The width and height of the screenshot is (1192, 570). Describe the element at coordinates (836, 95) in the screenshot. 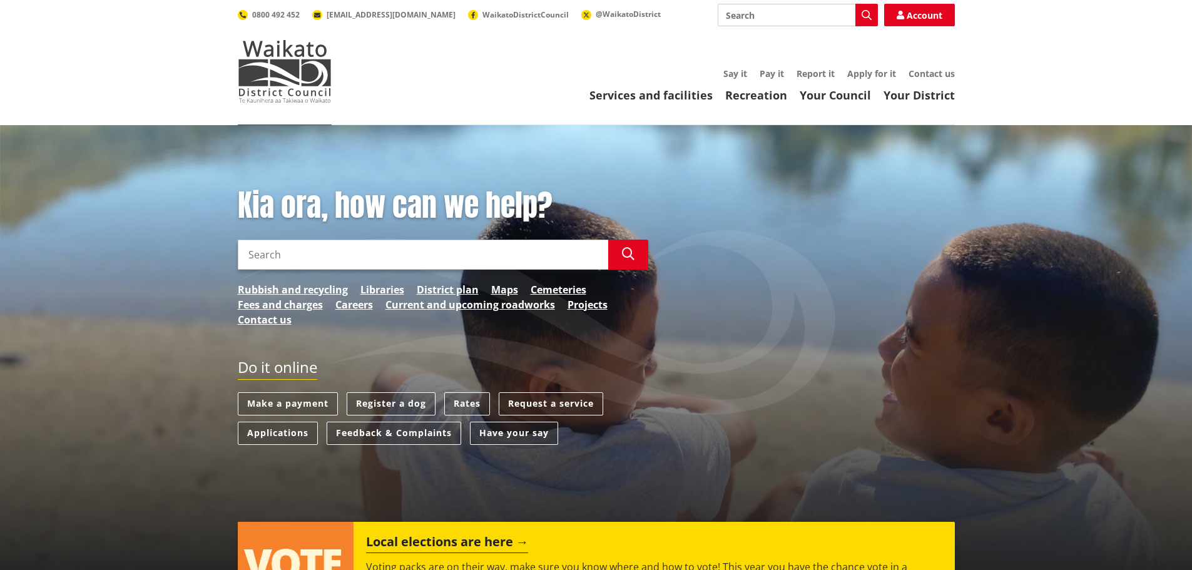

I see `a: Your Council` at that location.